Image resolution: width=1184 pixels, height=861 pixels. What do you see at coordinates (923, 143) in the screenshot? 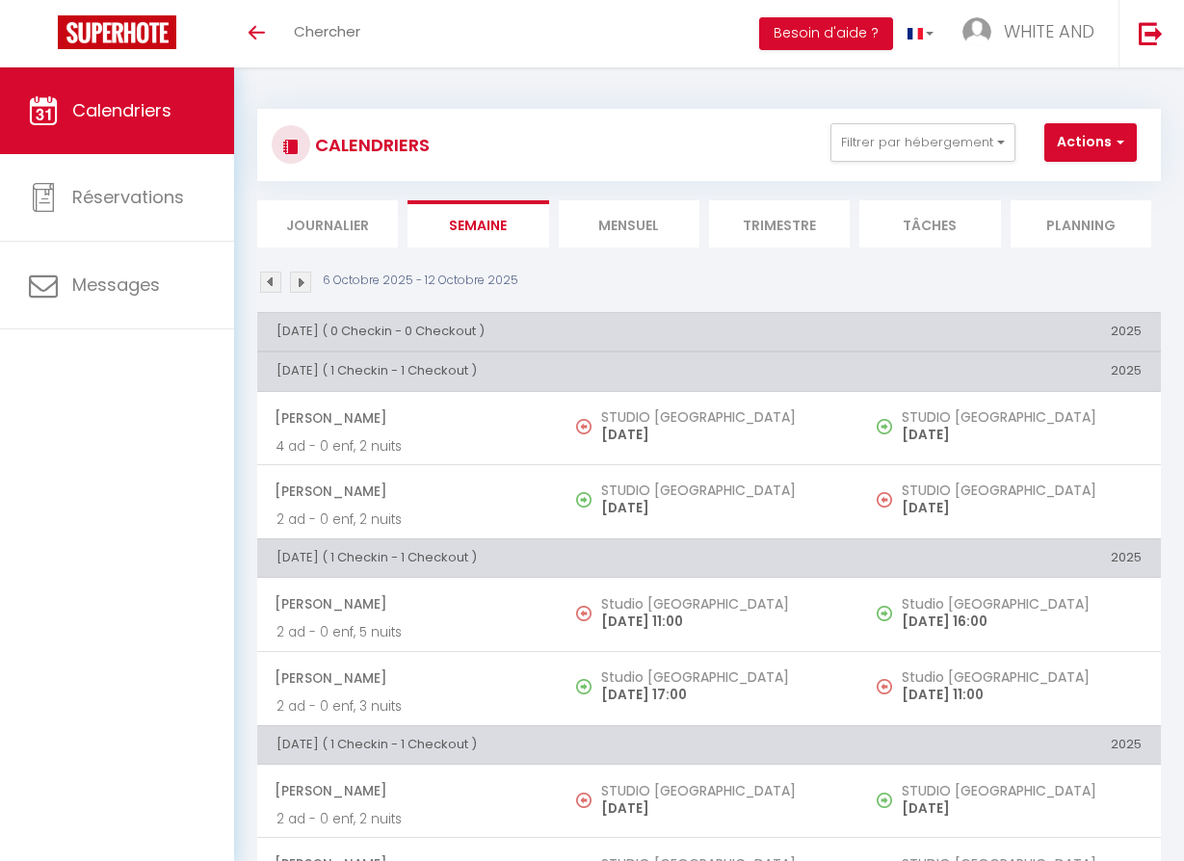
I see `button: Filtrer par hébergement` at bounding box center [923, 143].